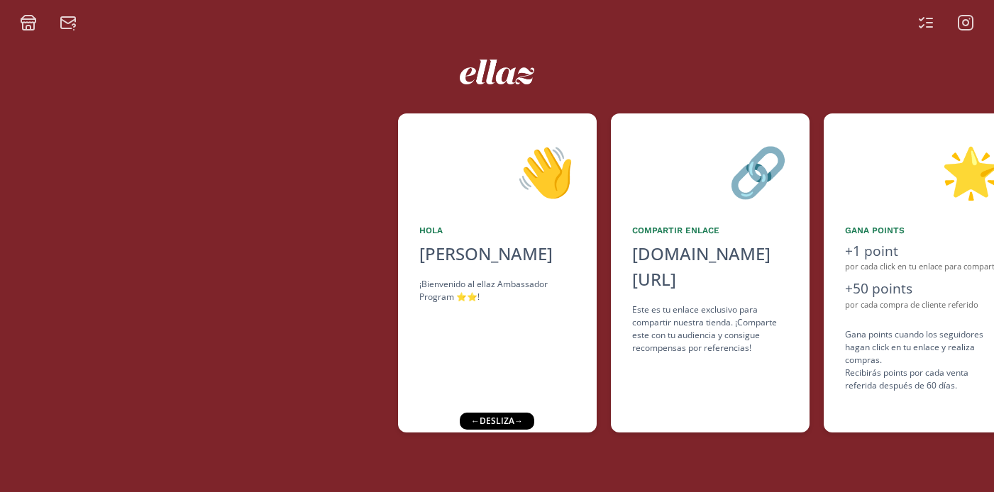 Image resolution: width=994 pixels, height=492 pixels. I want to click on div: ← desliza →, so click(496, 421).